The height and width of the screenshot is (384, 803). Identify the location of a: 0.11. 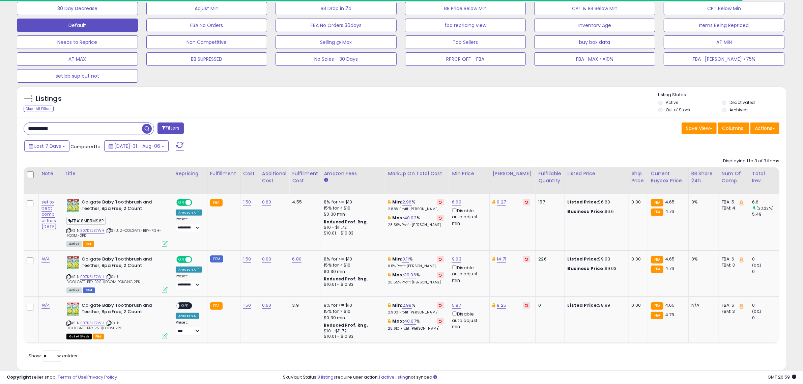
(406, 259).